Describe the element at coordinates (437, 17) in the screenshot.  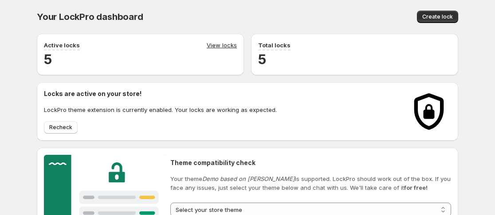
I see `span: Create lock` at that location.